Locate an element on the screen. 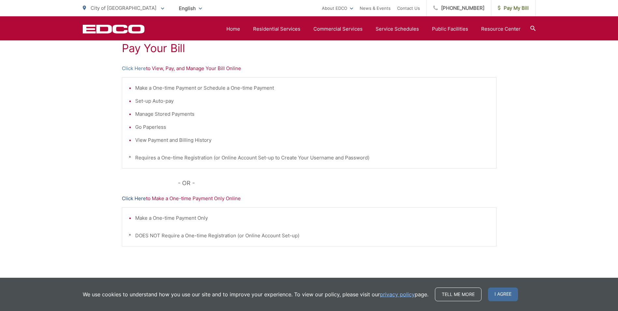 Image resolution: width=618 pixels, height=311 pixels. span: English is located at coordinates (190, 8).